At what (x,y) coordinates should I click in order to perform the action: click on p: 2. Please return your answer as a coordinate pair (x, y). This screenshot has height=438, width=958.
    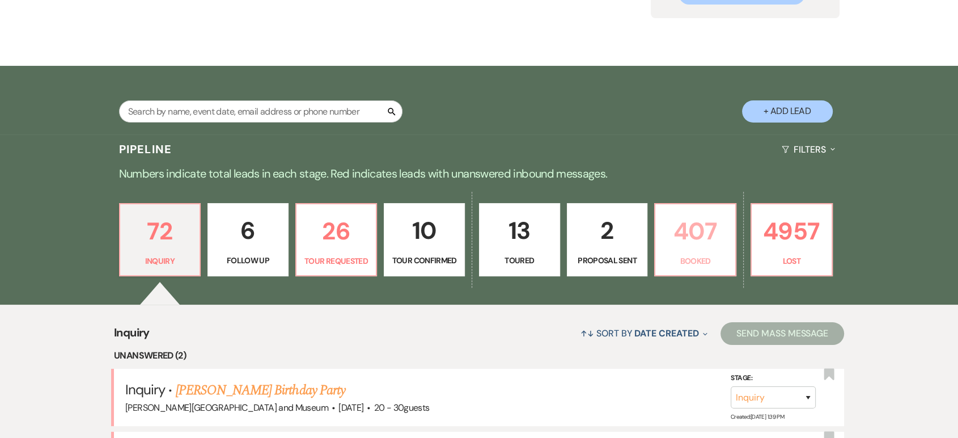
    Looking at the image, I should click on (607, 230).